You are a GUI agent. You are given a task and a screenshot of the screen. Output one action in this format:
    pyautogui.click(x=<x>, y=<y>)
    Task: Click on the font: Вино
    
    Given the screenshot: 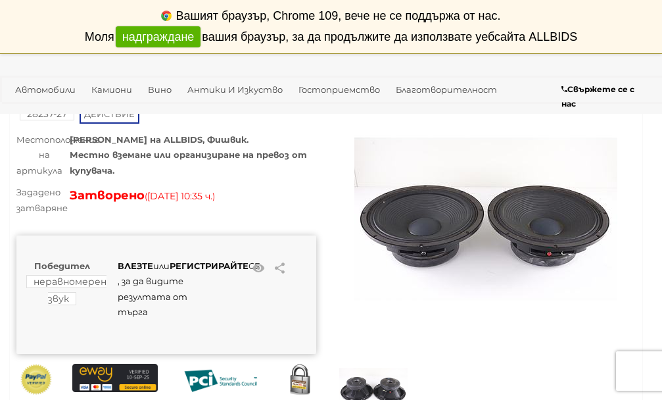 What is the action you would take?
    pyautogui.click(x=160, y=89)
    